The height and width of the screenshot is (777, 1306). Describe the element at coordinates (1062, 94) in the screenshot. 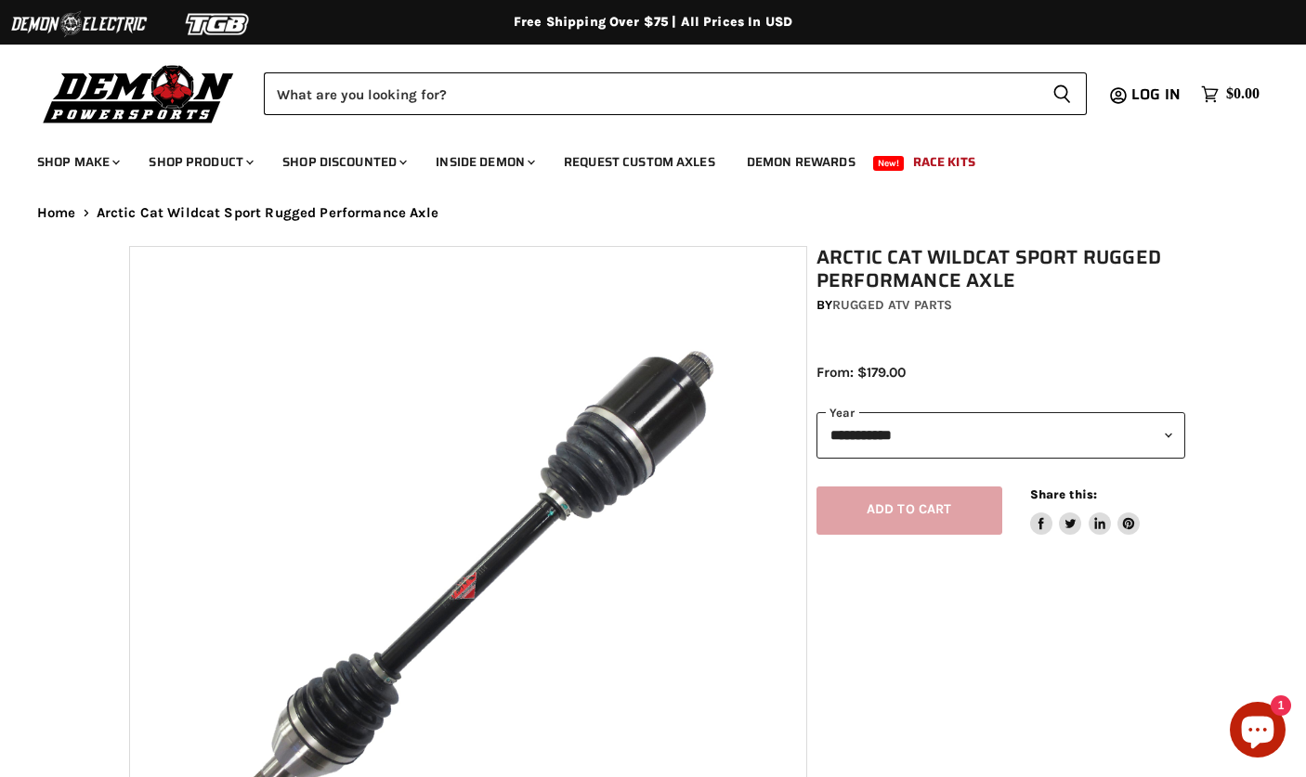

I see `button: Search` at that location.